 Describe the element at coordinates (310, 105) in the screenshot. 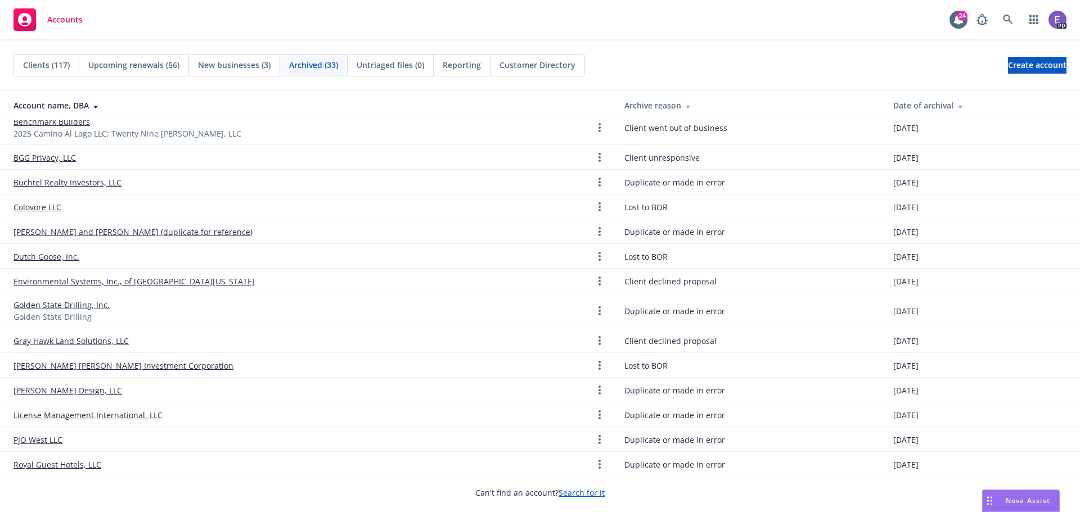

I see `div: Account name, DBA` at that location.